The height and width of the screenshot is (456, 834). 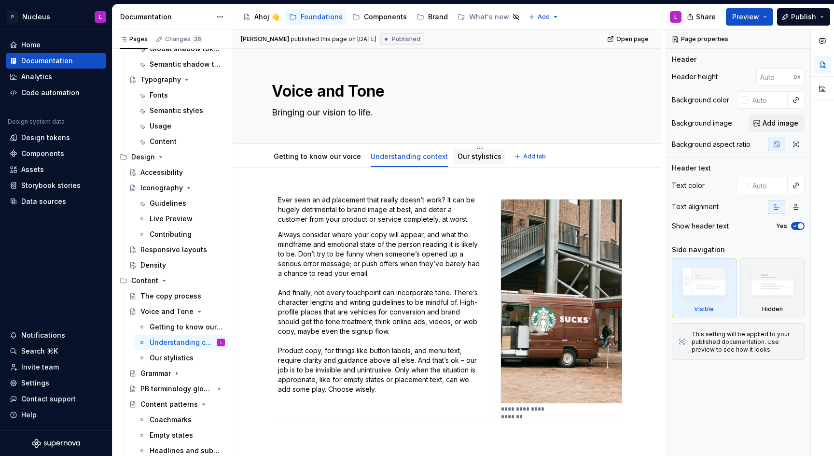 What do you see at coordinates (182, 420) in the screenshot?
I see `a: Coachmarks` at bounding box center [182, 420].